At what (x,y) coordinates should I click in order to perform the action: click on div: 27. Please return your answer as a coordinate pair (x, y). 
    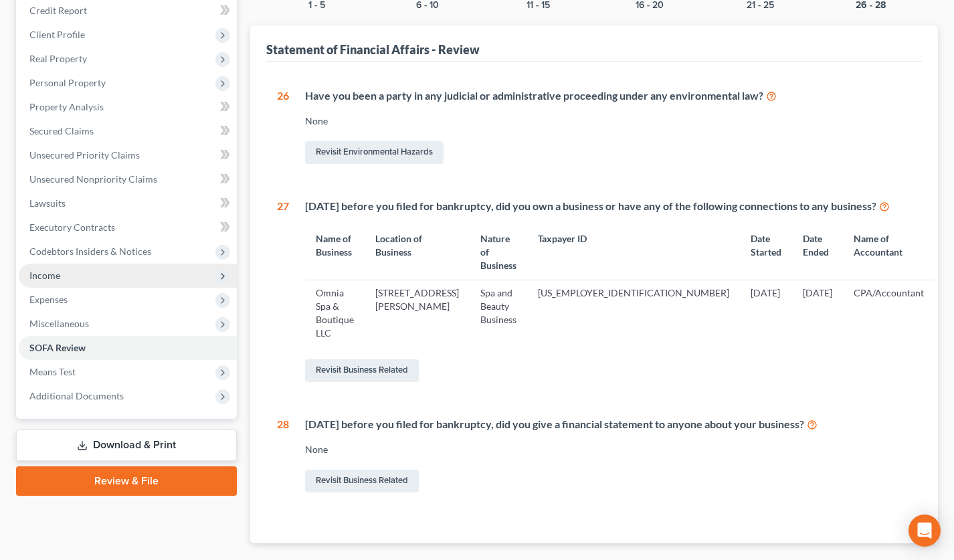
    Looking at the image, I should click on (283, 292).